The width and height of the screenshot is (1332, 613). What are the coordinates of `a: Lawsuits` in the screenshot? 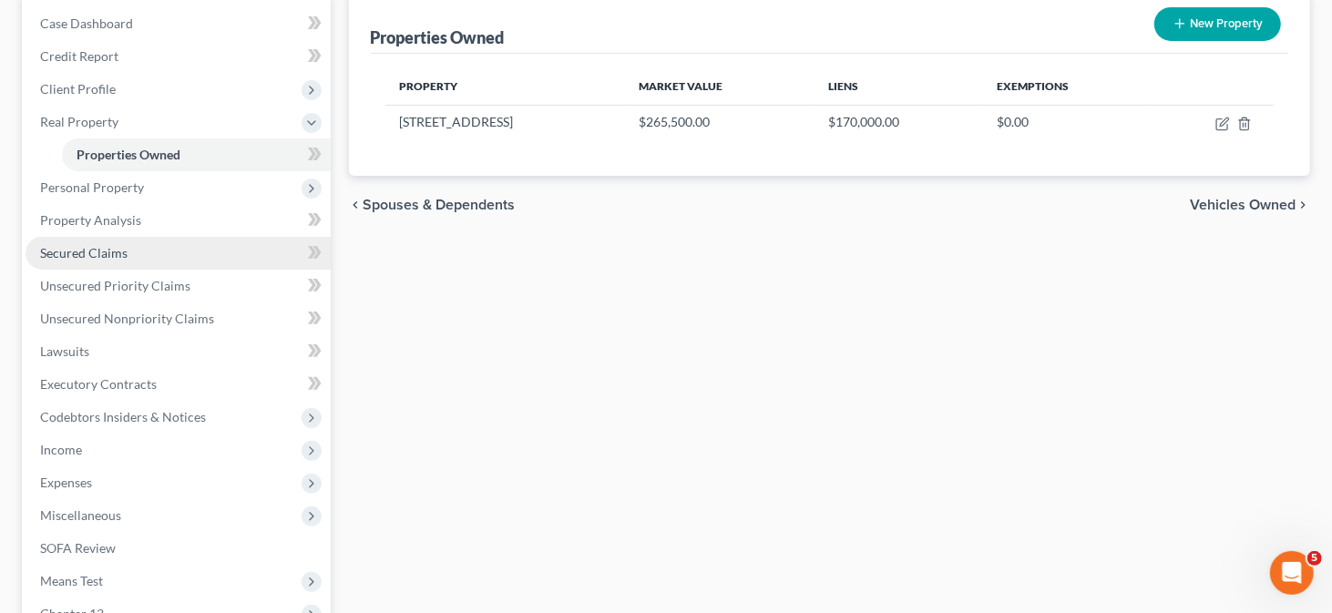 It's located at (178, 352).